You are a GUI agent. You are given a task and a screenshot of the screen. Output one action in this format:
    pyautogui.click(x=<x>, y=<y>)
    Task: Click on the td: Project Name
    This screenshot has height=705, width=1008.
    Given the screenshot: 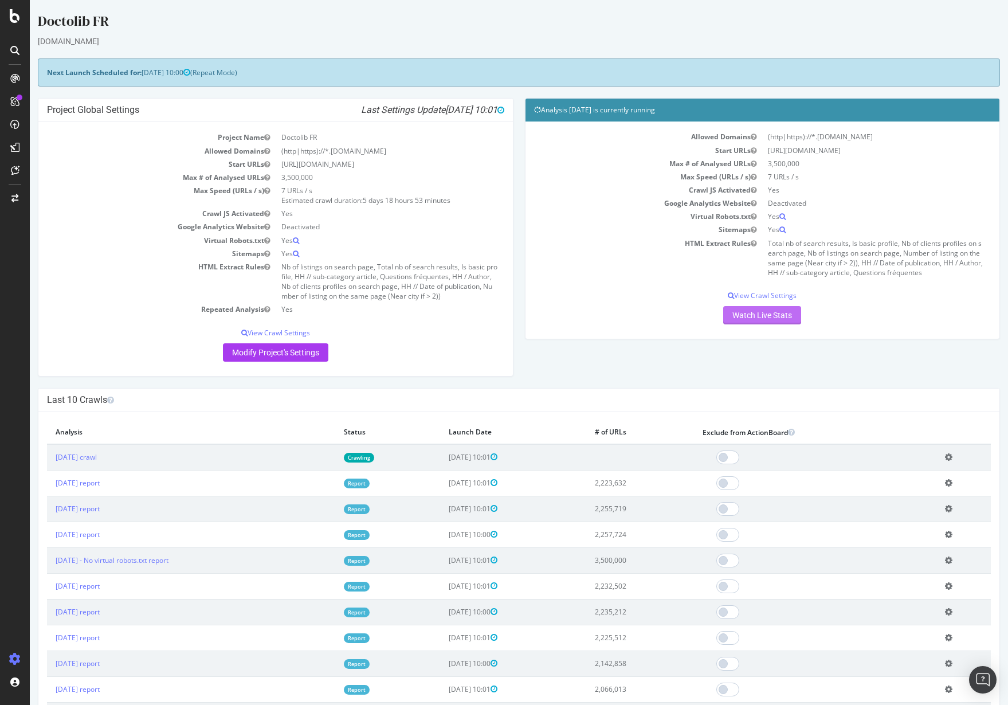 What is the action you would take?
    pyautogui.click(x=131, y=137)
    